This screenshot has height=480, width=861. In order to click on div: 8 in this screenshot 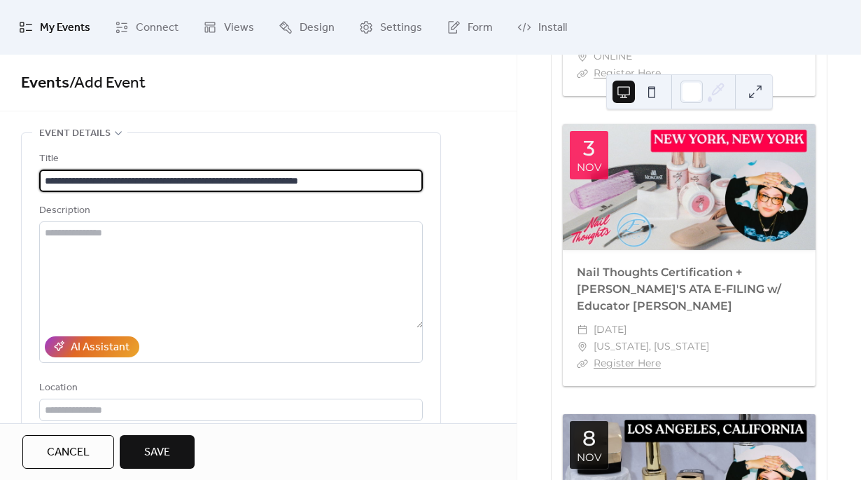, I will do `click(589, 438)`.